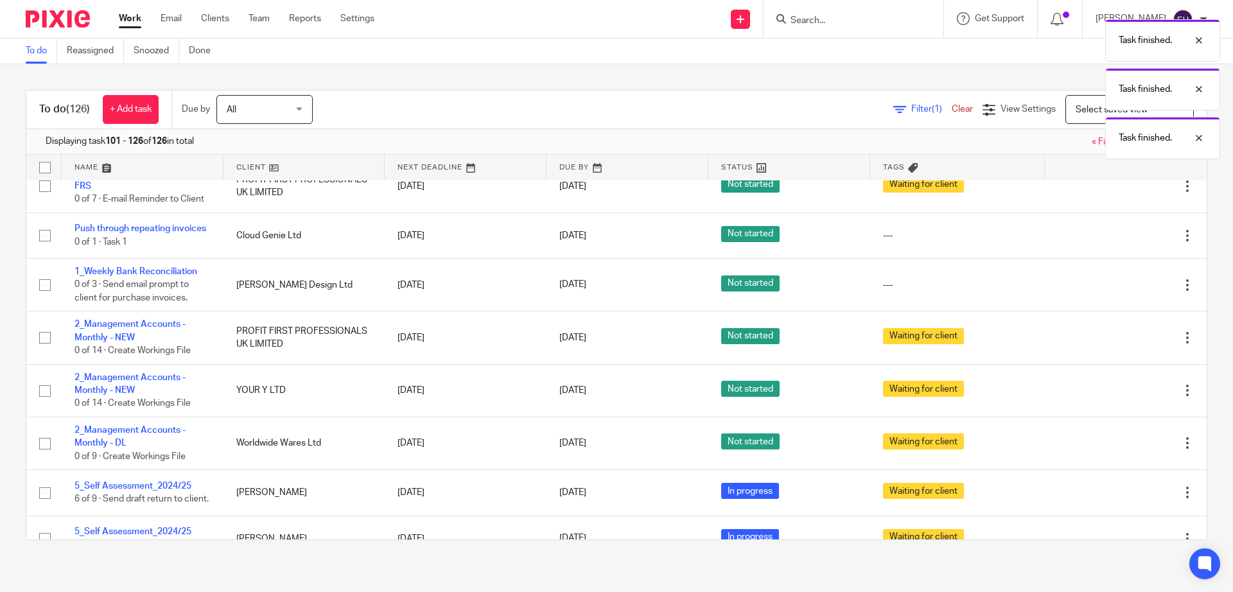  I want to click on img: Pixie, so click(58, 19).